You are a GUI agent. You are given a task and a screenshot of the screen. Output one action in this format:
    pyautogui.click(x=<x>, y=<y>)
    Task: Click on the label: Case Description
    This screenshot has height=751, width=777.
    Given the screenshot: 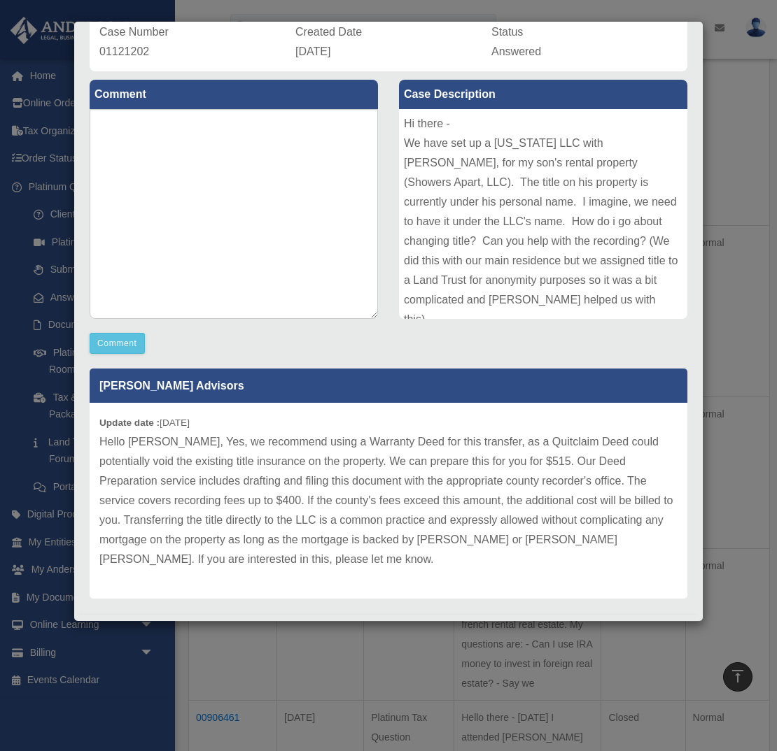 What is the action you would take?
    pyautogui.click(x=543, y=94)
    